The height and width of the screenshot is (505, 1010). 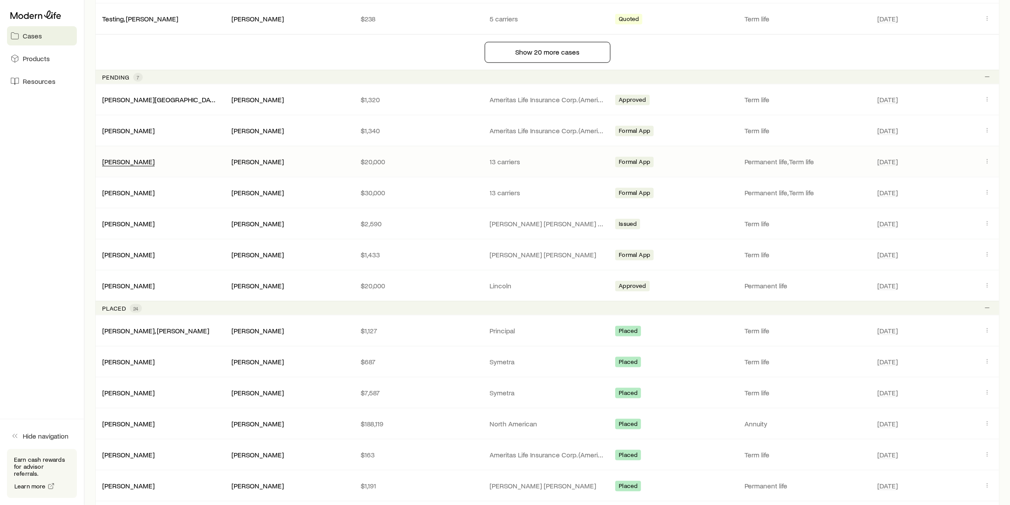 I want to click on p: $30,000, so click(x=418, y=192).